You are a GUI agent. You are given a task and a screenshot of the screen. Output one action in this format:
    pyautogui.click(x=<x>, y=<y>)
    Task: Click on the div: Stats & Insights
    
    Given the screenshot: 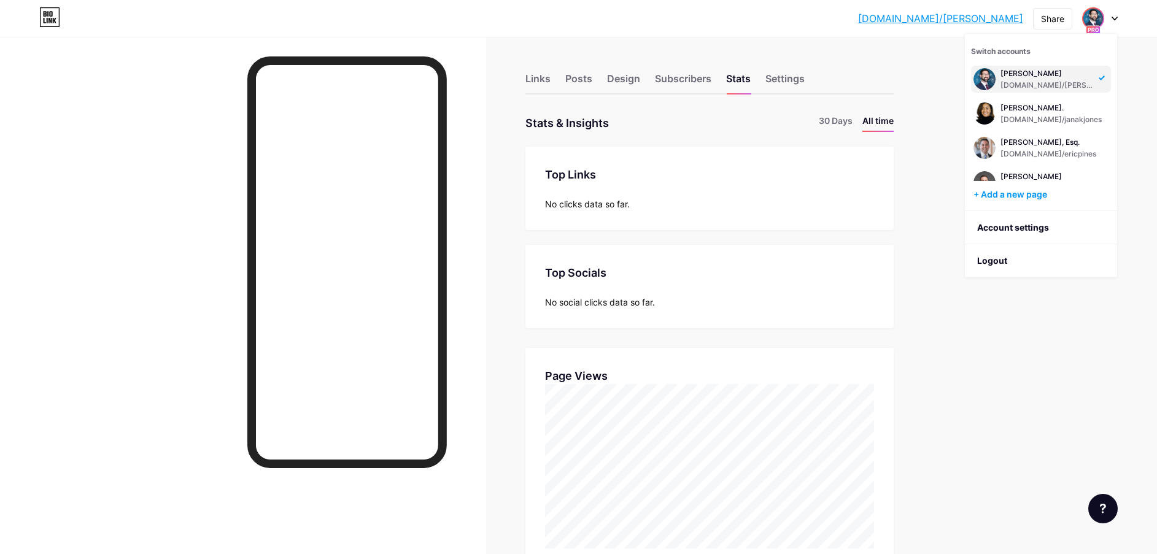 What is the action you would take?
    pyautogui.click(x=567, y=123)
    